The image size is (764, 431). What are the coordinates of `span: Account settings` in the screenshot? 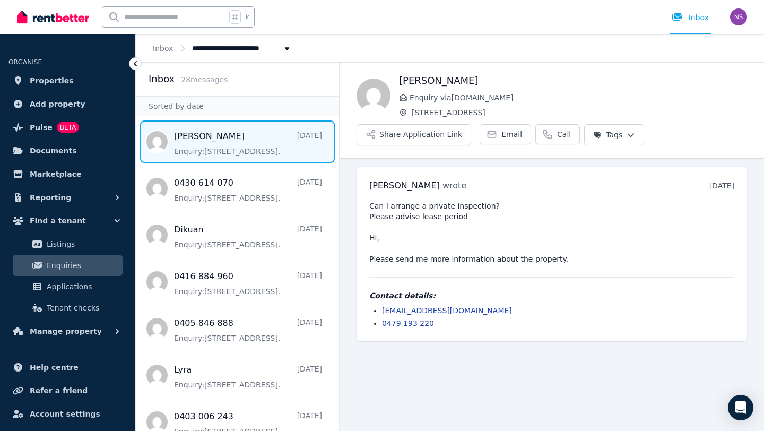 It's located at (65, 414).